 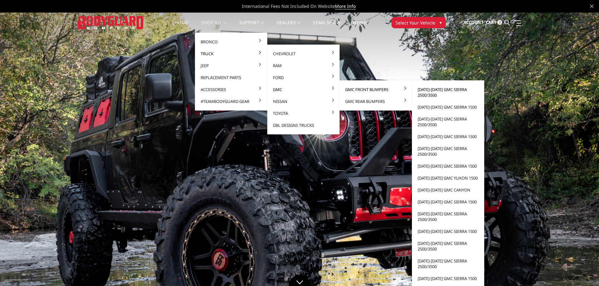 I want to click on button: 1 of 5, so click(x=573, y=162).